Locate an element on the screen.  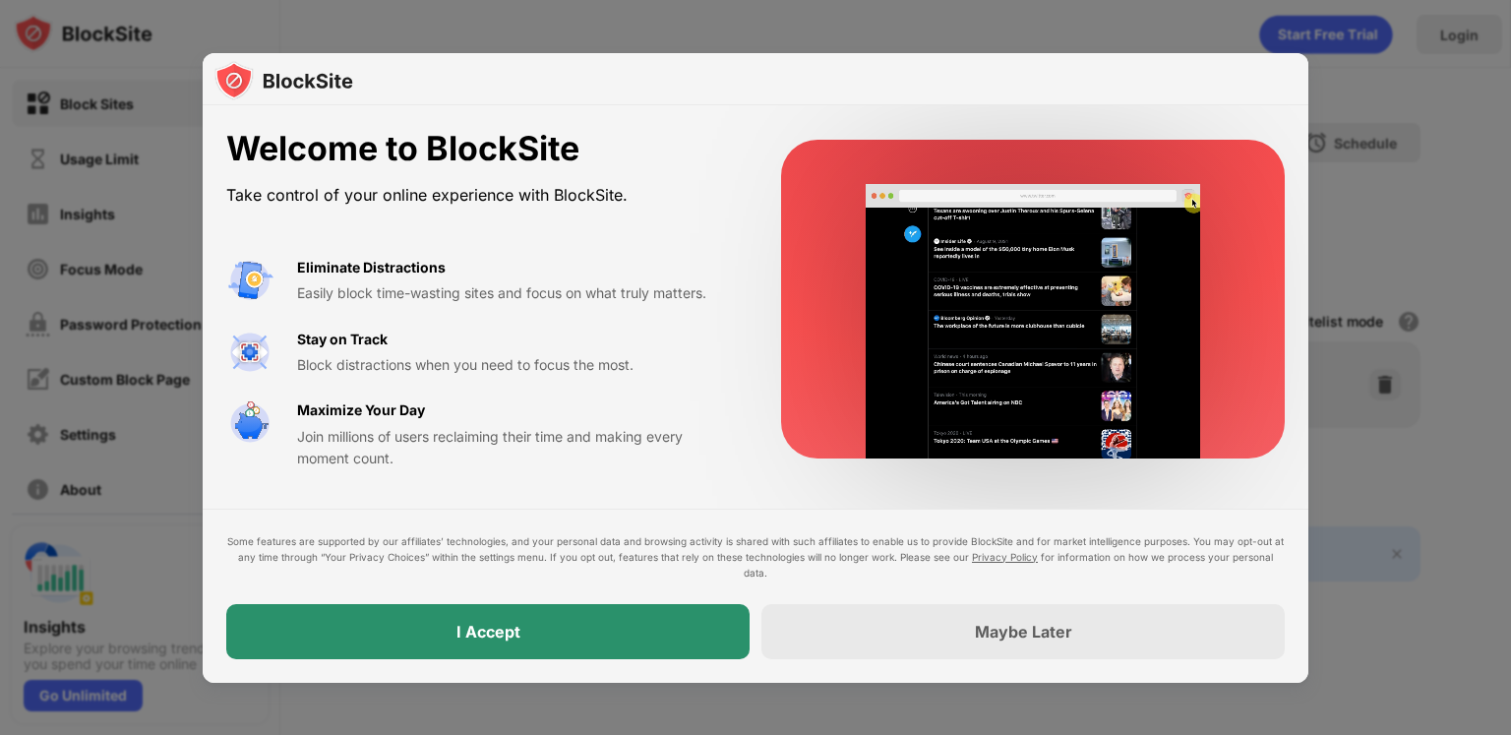
div: Take control of your online experience with BlockSite. is located at coordinates (480, 195).